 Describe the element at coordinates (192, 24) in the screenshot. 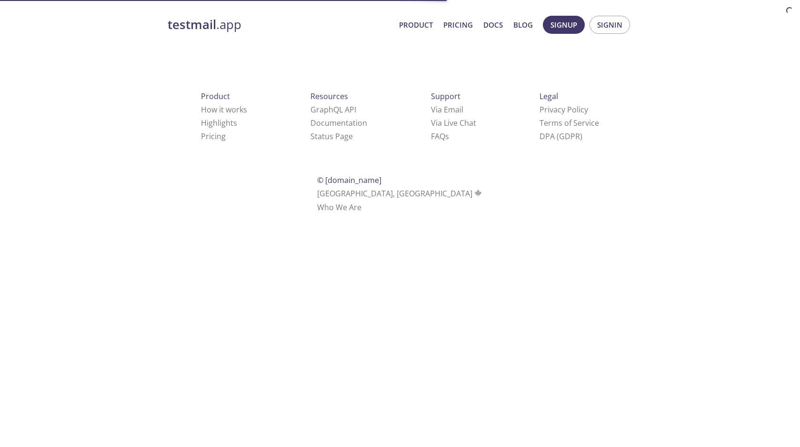

I see `strong: testmail` at that location.